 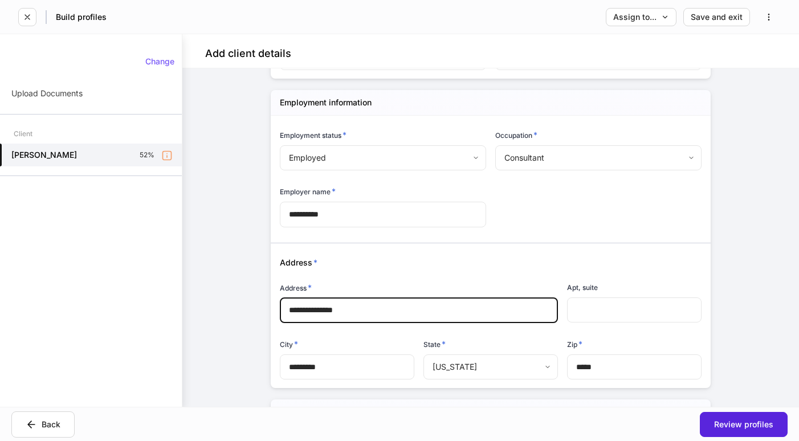 I want to click on h5: Build profiles, so click(x=81, y=17).